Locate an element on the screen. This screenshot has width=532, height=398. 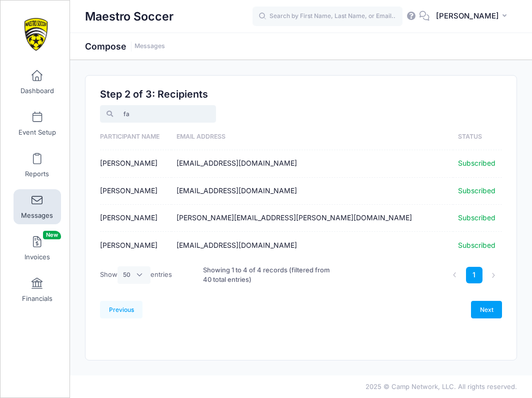
div: Showing 1 to 4 of 4 records (filtered from 40 total entries) is located at coordinates (267, 275).